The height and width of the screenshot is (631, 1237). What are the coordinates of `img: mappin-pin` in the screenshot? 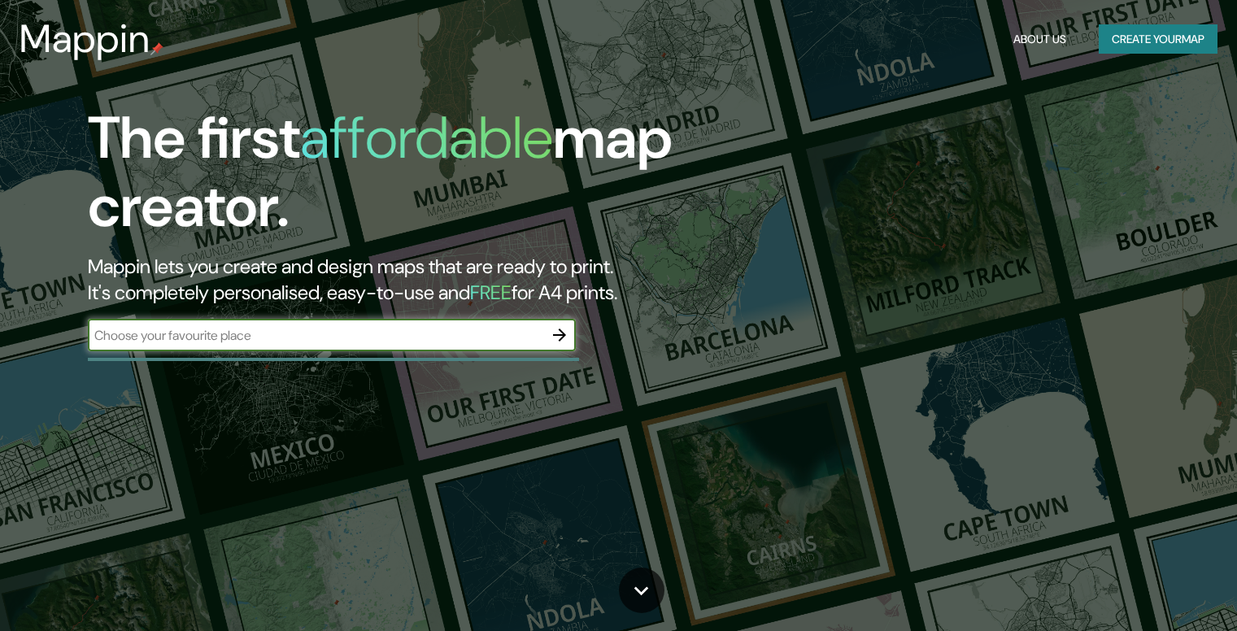 It's located at (157, 49).